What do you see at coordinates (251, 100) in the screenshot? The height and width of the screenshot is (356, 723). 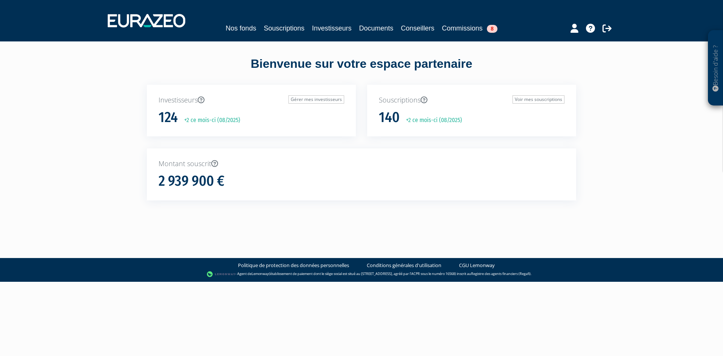 I see `p: Investisseurs` at bounding box center [251, 100].